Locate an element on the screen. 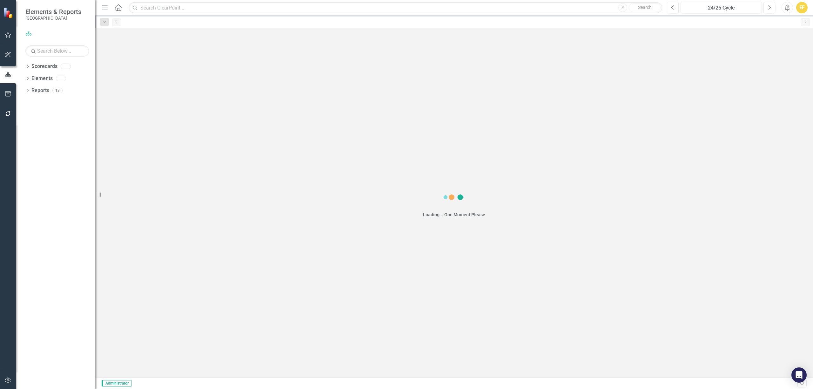 Image resolution: width=813 pixels, height=389 pixels. span: Administrator is located at coordinates (117, 383).